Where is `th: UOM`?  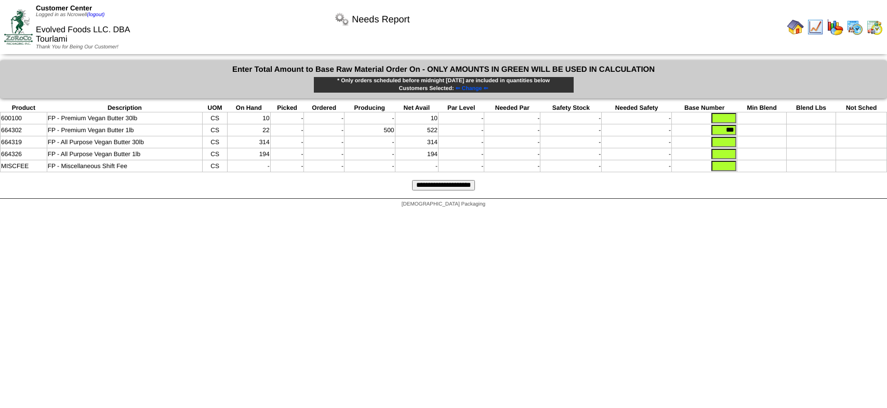 th: UOM is located at coordinates (215, 108).